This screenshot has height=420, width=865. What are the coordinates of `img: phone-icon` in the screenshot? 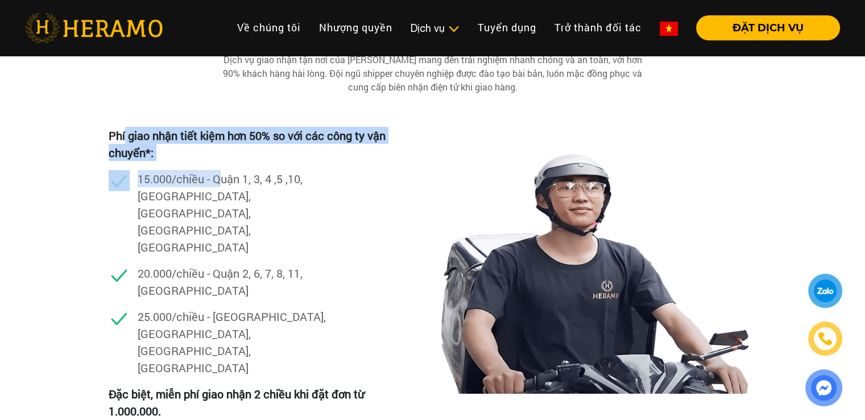 It's located at (825, 338).